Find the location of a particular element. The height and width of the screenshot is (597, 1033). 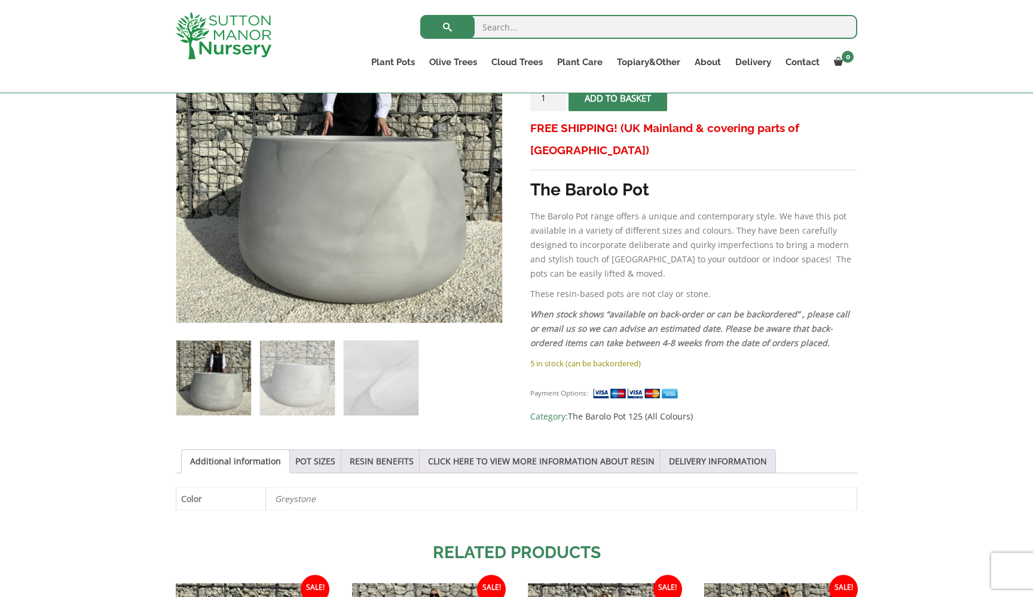

a: Cloud Trees is located at coordinates (517, 62).